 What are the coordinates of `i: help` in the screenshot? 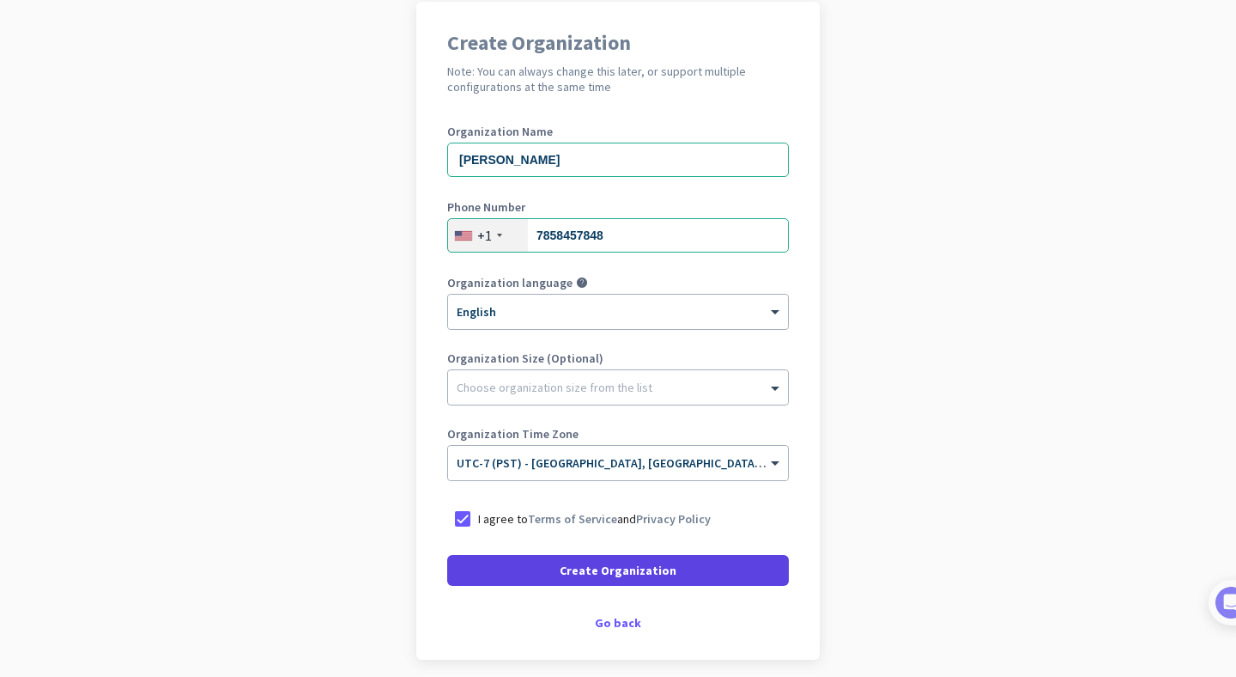 It's located at (582, 282).